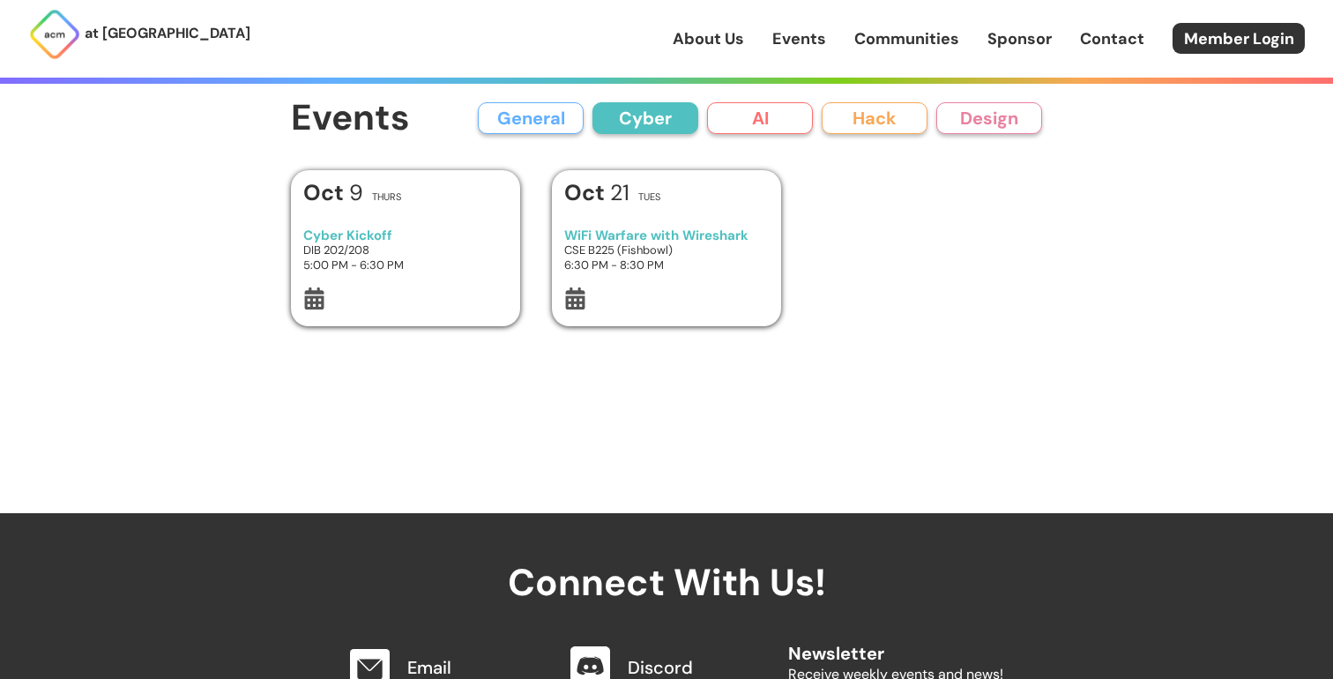  Describe the element at coordinates (646, 118) in the screenshot. I see `button: Cyber` at that location.